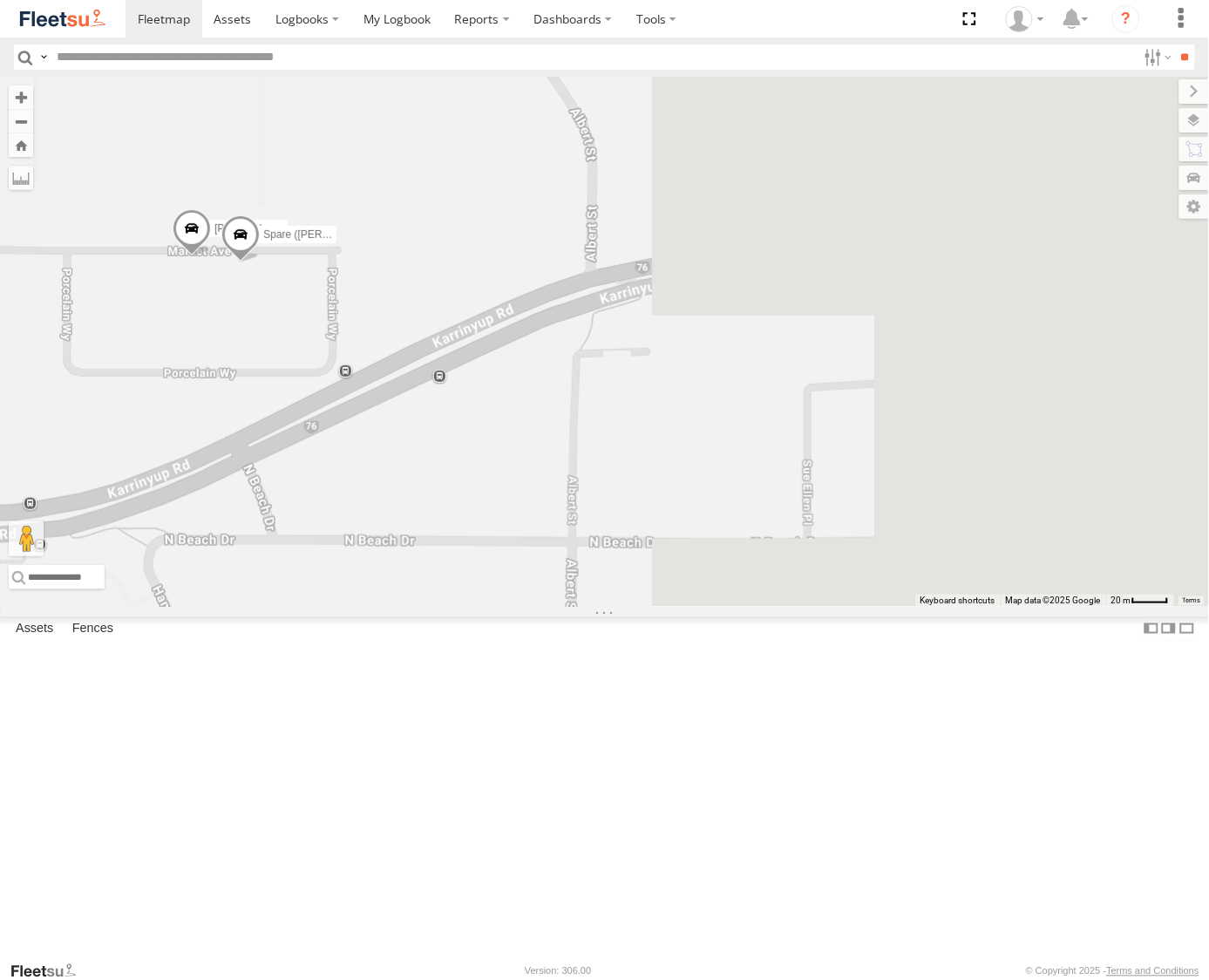 The height and width of the screenshot is (980, 1209). What do you see at coordinates (1121, 600) in the screenshot?
I see `span: 20 m` at bounding box center [1121, 600].